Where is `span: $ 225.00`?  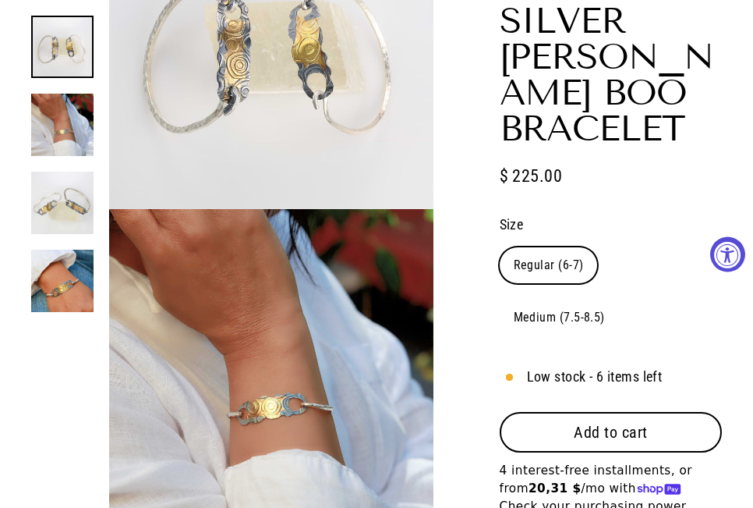 span: $ 225.00 is located at coordinates (531, 175).